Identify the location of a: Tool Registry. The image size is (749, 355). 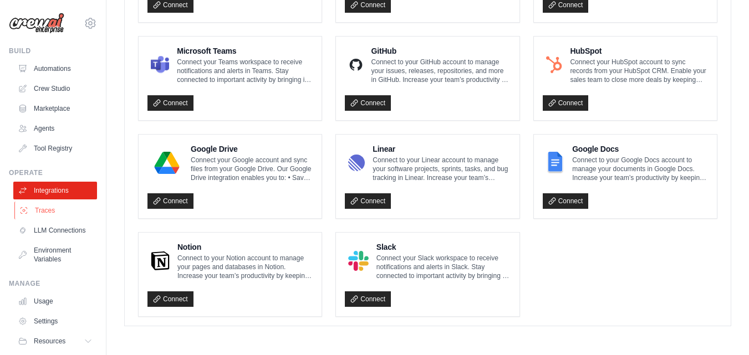
(55, 149).